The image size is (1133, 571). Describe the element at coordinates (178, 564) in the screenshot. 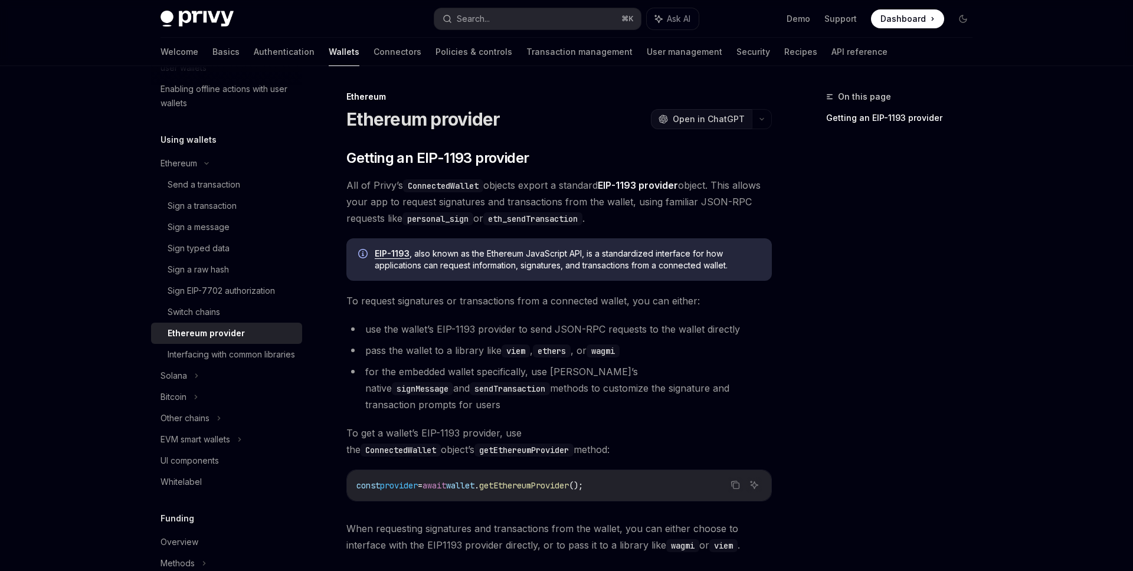

I see `div: Methods` at that location.